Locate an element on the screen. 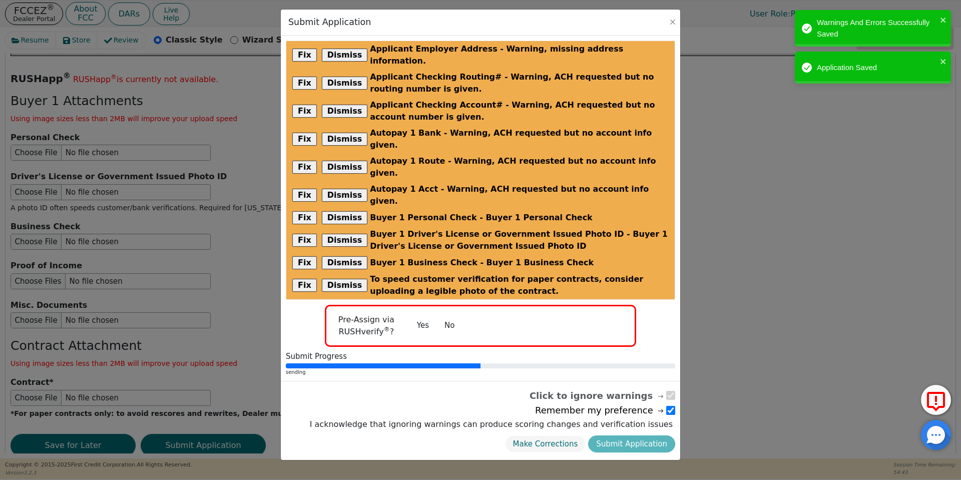 This screenshot has height=480, width=961. span: Applicant Checking Routing# - Warning, ACH requested but no routing number is given. is located at coordinates (519, 83).